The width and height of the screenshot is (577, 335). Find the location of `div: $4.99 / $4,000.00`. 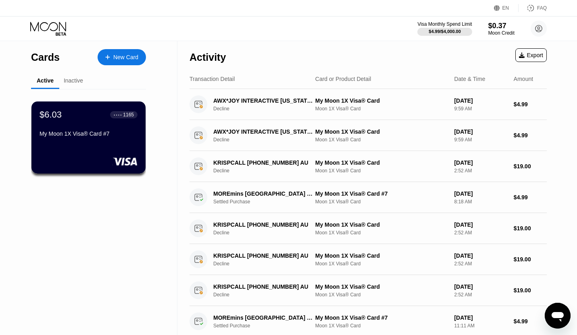

div: $4.99 / $4,000.00 is located at coordinates (445, 31).